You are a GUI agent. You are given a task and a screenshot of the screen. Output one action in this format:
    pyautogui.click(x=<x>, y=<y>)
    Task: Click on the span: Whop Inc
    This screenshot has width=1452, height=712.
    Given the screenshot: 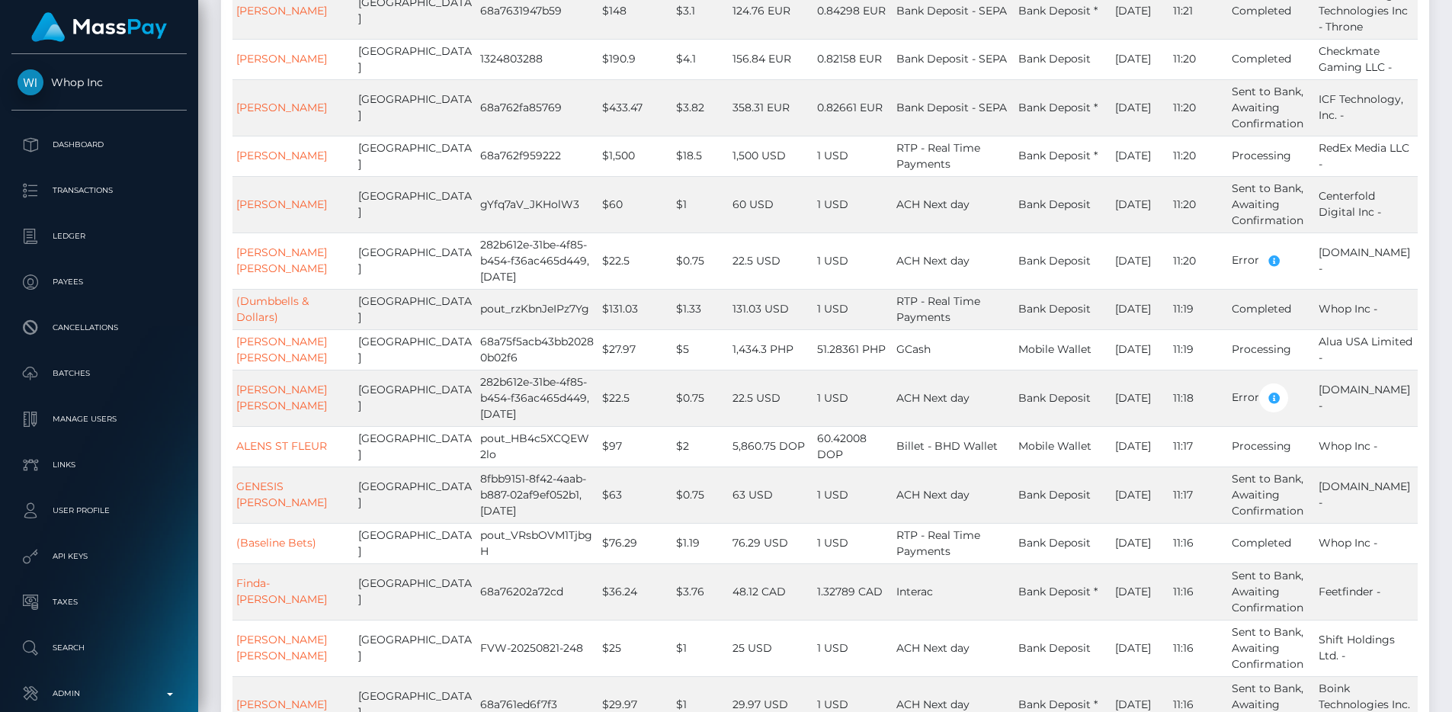 What is the action you would take?
    pyautogui.click(x=99, y=82)
    